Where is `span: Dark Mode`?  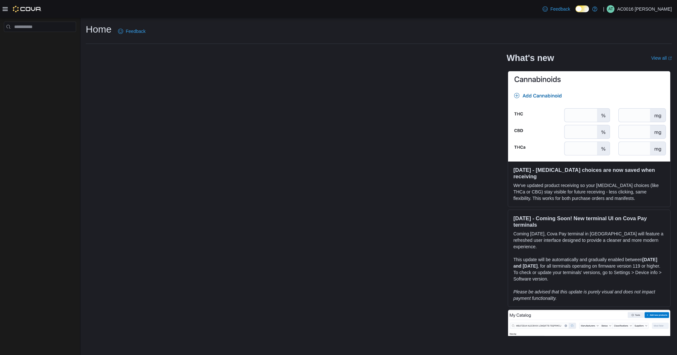 span: Dark Mode is located at coordinates (576, 12).